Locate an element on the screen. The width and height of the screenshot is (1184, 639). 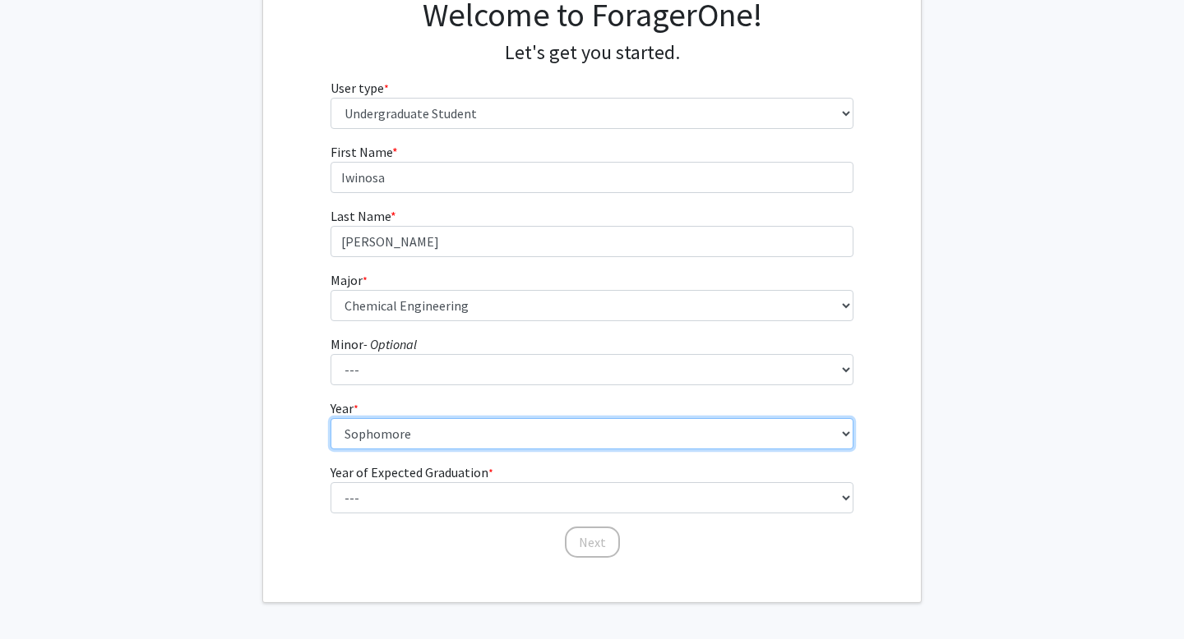
span: Last Name is located at coordinates (360, 216).